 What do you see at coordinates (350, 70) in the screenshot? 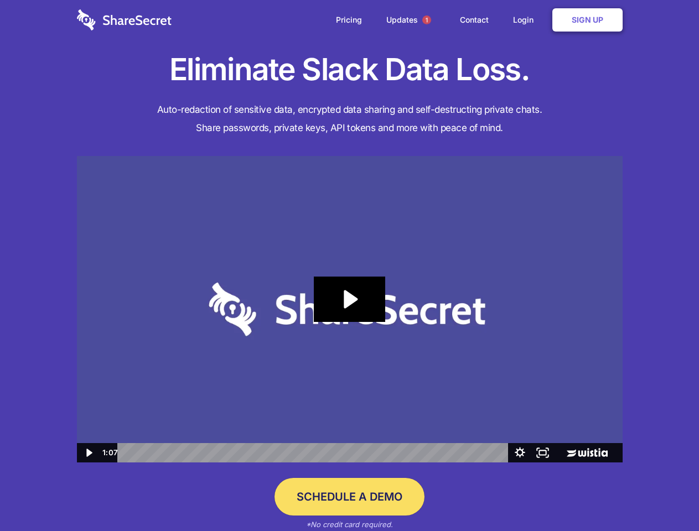
I see `h1: Eliminate Slack Data Loss.` at bounding box center [350, 70].